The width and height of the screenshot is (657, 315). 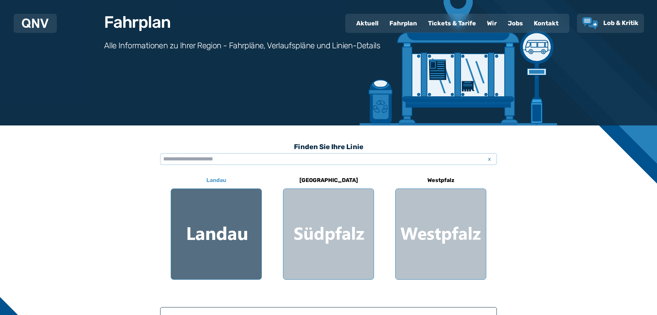 What do you see at coordinates (403, 23) in the screenshot?
I see `div: Fahrplan` at bounding box center [403, 23].